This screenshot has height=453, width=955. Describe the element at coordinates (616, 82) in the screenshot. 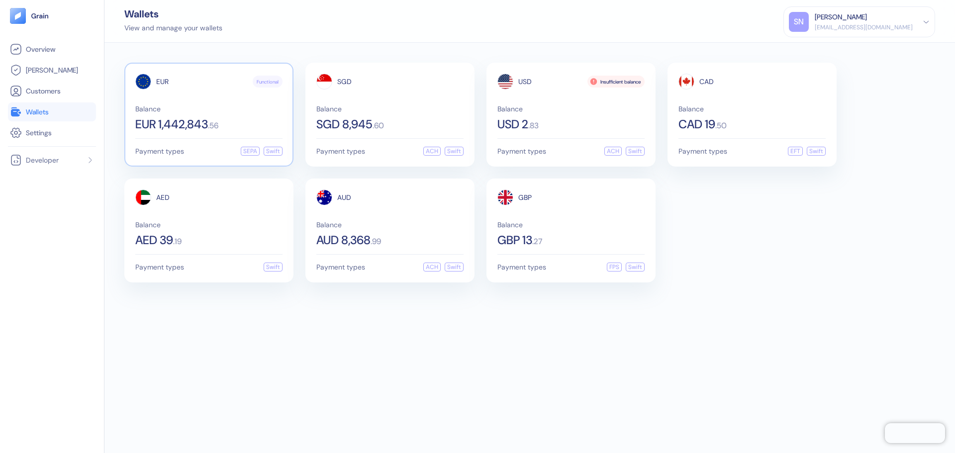

I see `div: Insufficient balance` at that location.